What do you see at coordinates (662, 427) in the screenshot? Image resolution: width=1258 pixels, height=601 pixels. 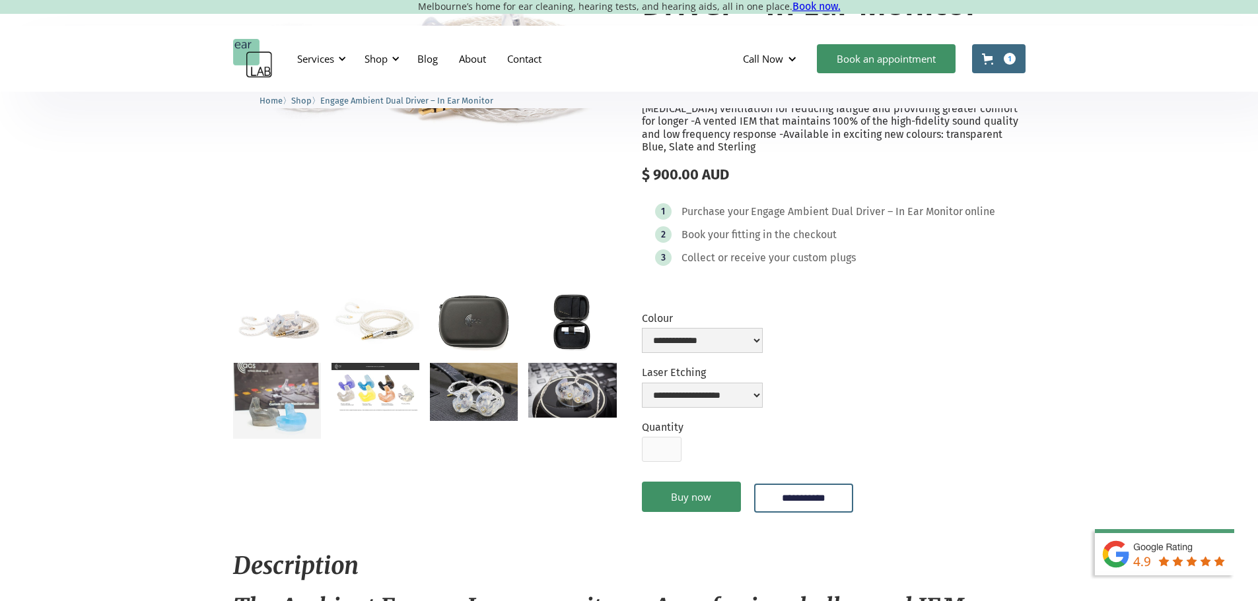 I see `label: Quantity` at bounding box center [662, 427].